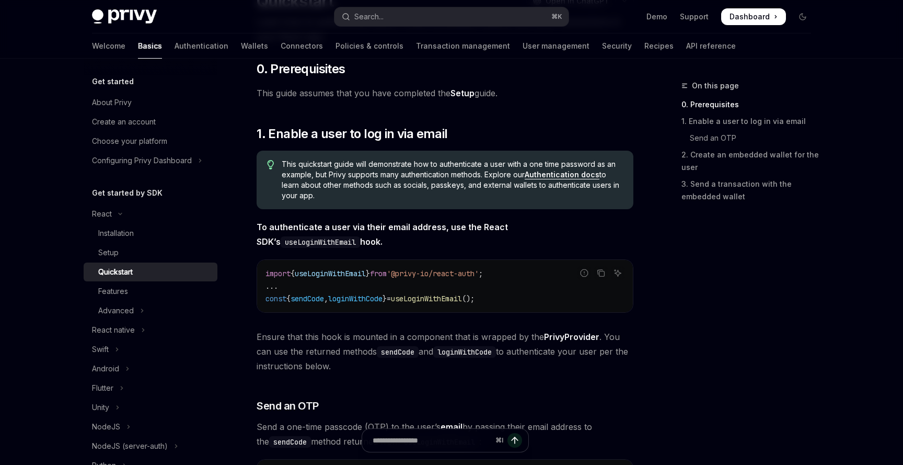 The width and height of the screenshot is (903, 465). Describe the element at coordinates (151, 446) in the screenshot. I see `button: Toggle NodeJS (server-auth) section` at that location.